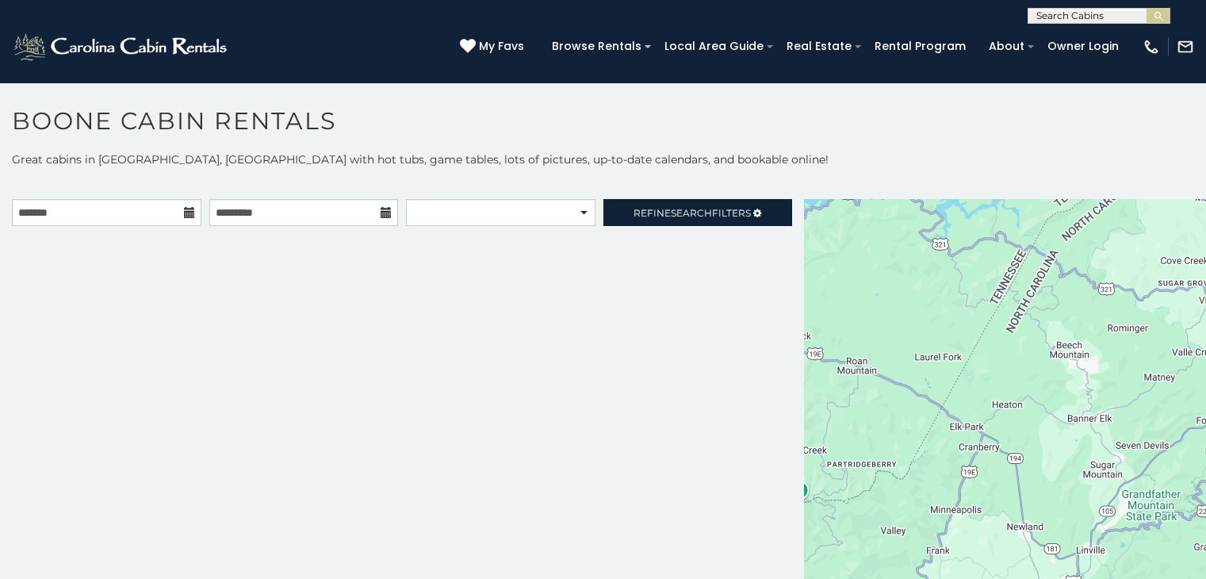 This screenshot has height=579, width=1206. I want to click on a: About, so click(1007, 46).